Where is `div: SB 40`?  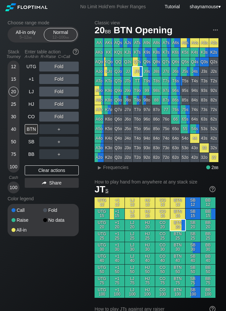 div: SB 40 is located at coordinates (192, 258).